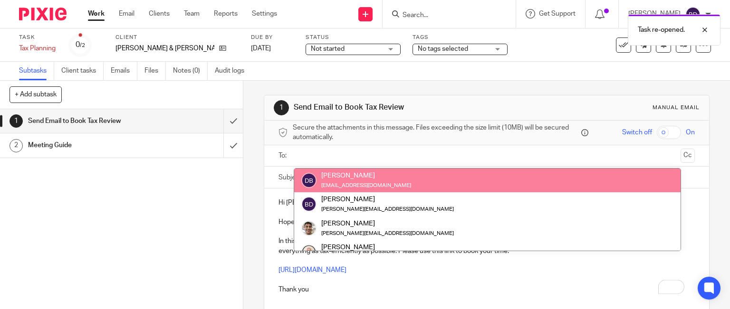 This screenshot has height=309, width=730. Describe the element at coordinates (637, 133) in the screenshot. I see `span: Switch off` at that location.